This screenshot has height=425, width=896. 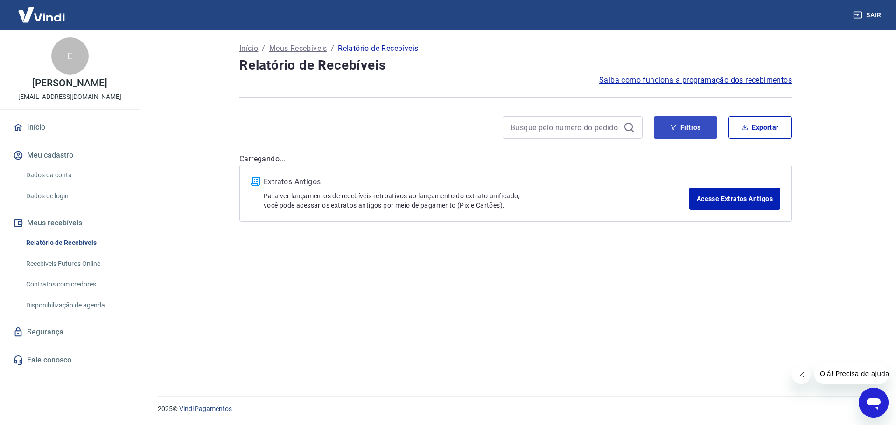 What do you see at coordinates (696, 80) in the screenshot?
I see `a: Saiba como funciona a programação dos recebimentos` at bounding box center [696, 80].